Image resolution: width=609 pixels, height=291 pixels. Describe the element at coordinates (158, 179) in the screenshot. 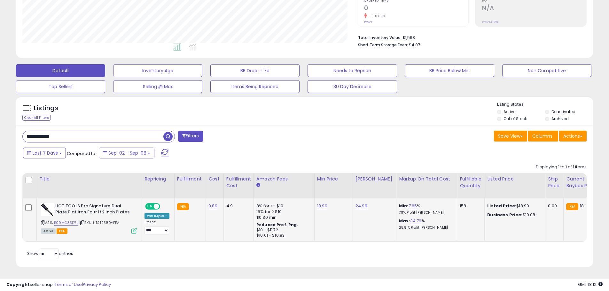

I see `div: Repricing` at that location.